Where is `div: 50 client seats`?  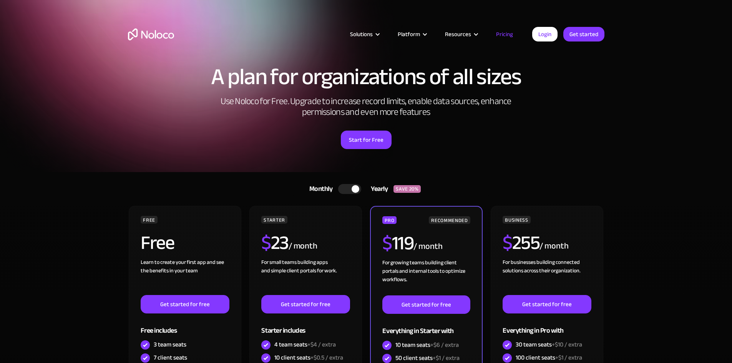 div: 50 client seats is located at coordinates (427, 358).